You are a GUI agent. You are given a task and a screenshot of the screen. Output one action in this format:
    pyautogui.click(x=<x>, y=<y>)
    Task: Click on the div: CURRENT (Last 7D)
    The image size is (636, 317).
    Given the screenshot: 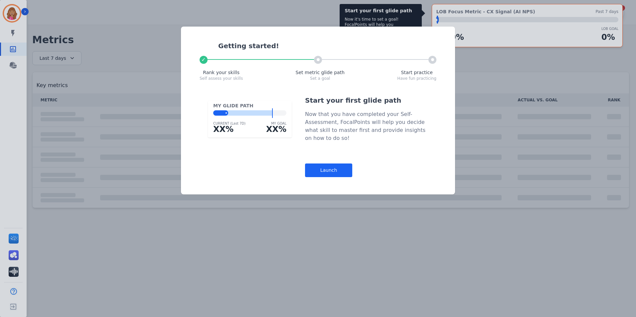 What is the action you would take?
    pyautogui.click(x=229, y=123)
    